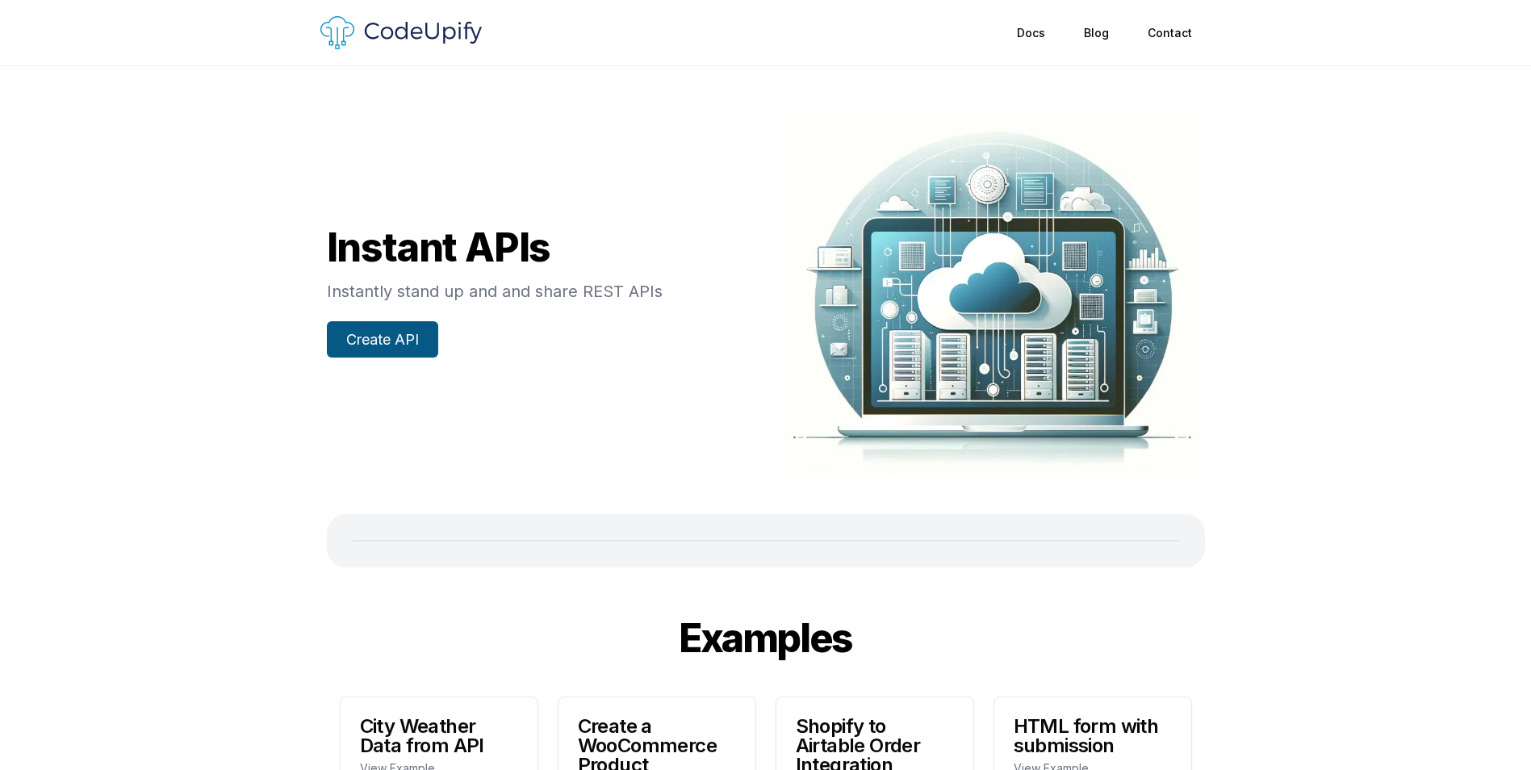 The height and width of the screenshot is (770, 1531). I want to click on a: Create API, so click(382, 339).